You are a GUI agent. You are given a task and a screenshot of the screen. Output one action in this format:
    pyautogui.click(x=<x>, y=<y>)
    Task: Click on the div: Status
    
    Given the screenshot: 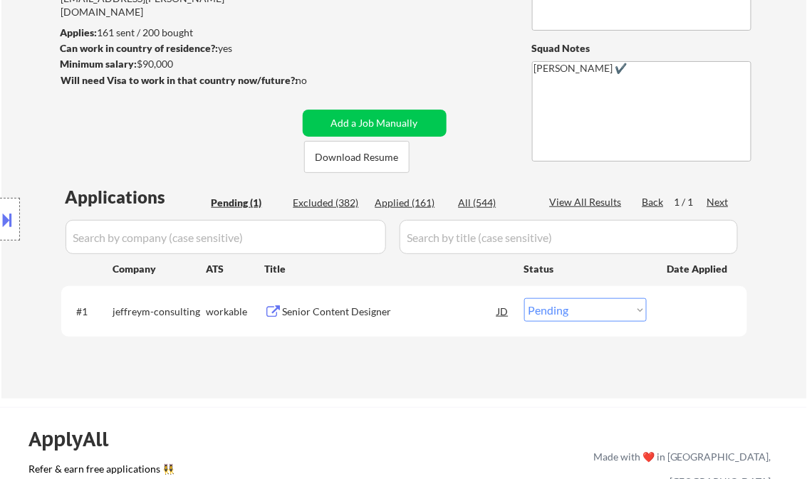 What is the action you would take?
    pyautogui.click(x=585, y=269)
    